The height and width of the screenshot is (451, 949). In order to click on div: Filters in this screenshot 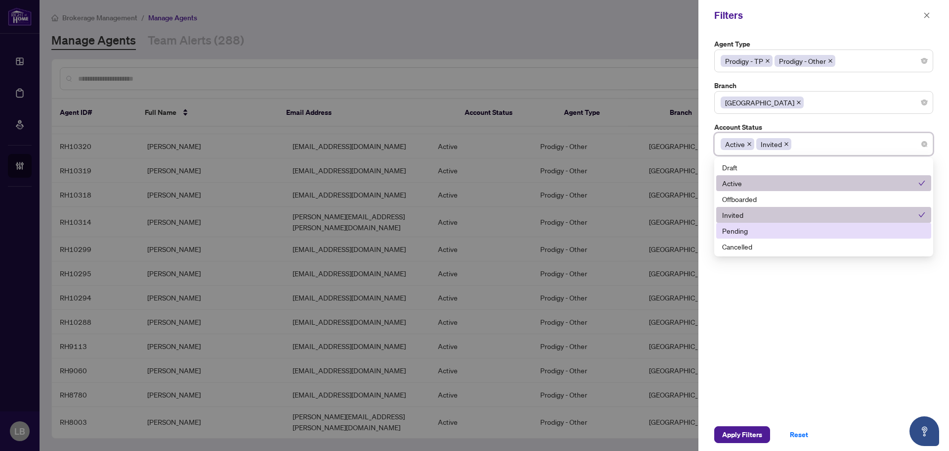, I will do `click(817, 15)`.